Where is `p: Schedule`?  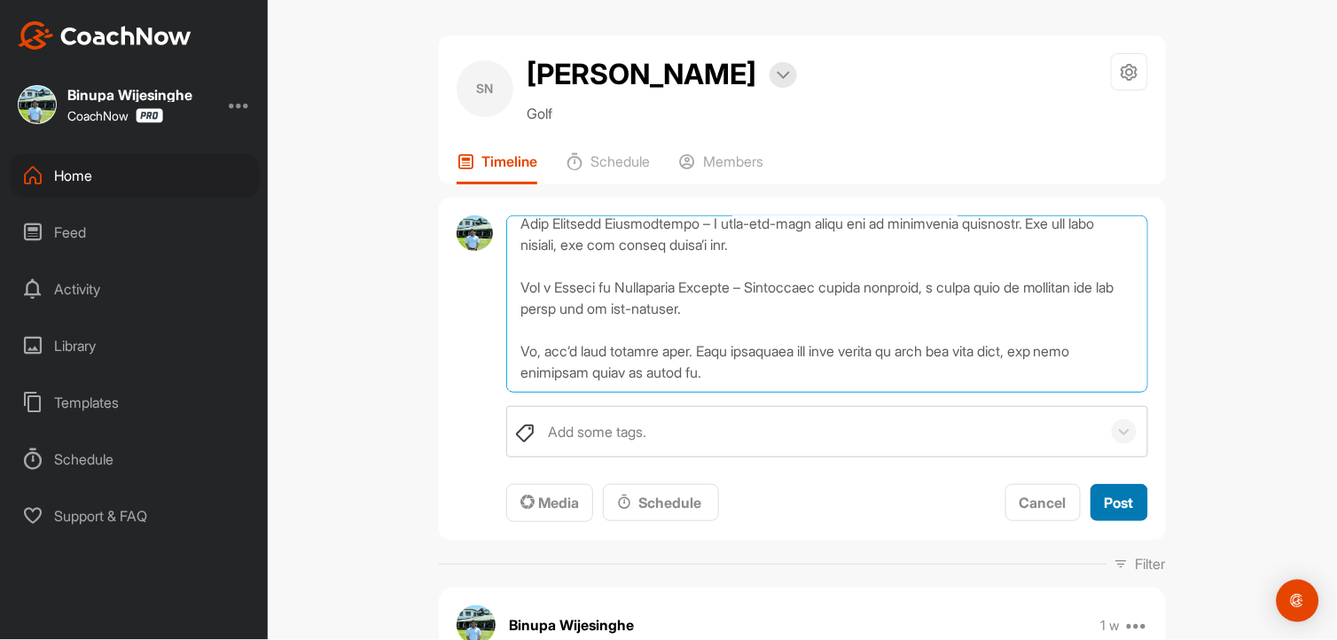 p: Schedule is located at coordinates (620, 161).